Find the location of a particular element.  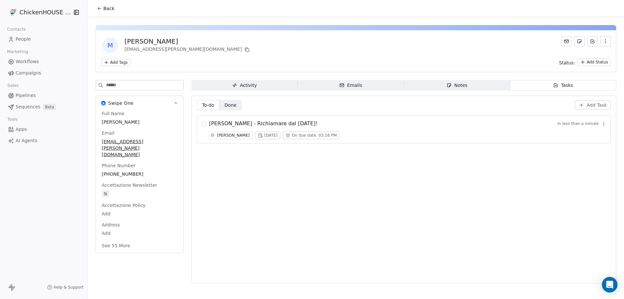

span: Sales is located at coordinates (13, 86).